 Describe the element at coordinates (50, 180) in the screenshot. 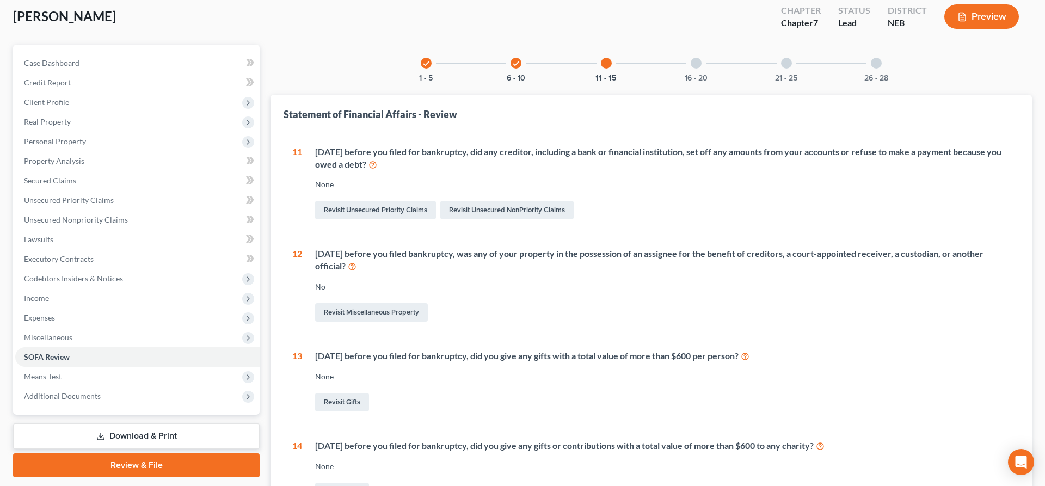

I see `span: Secured Claims` at that location.